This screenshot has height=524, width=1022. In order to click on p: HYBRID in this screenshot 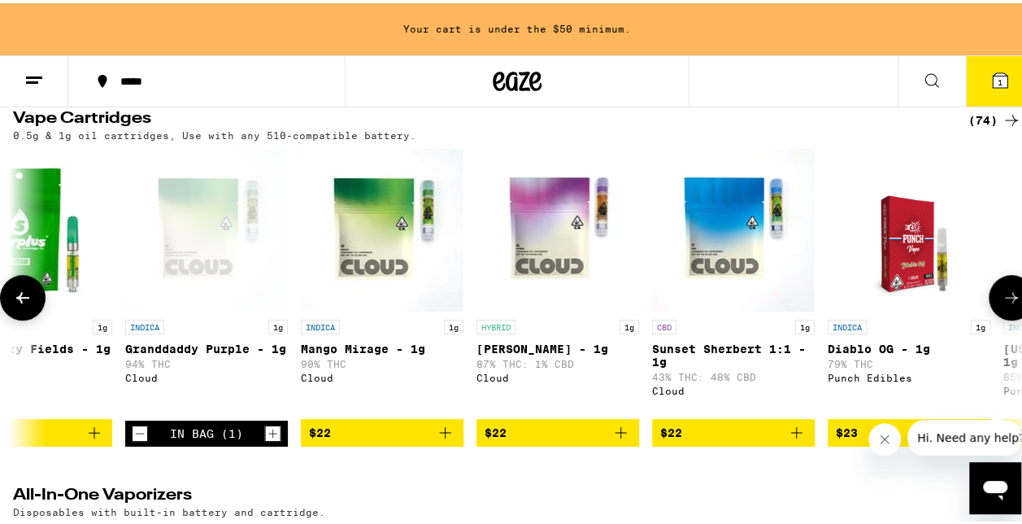, I will do `click(496, 324)`.